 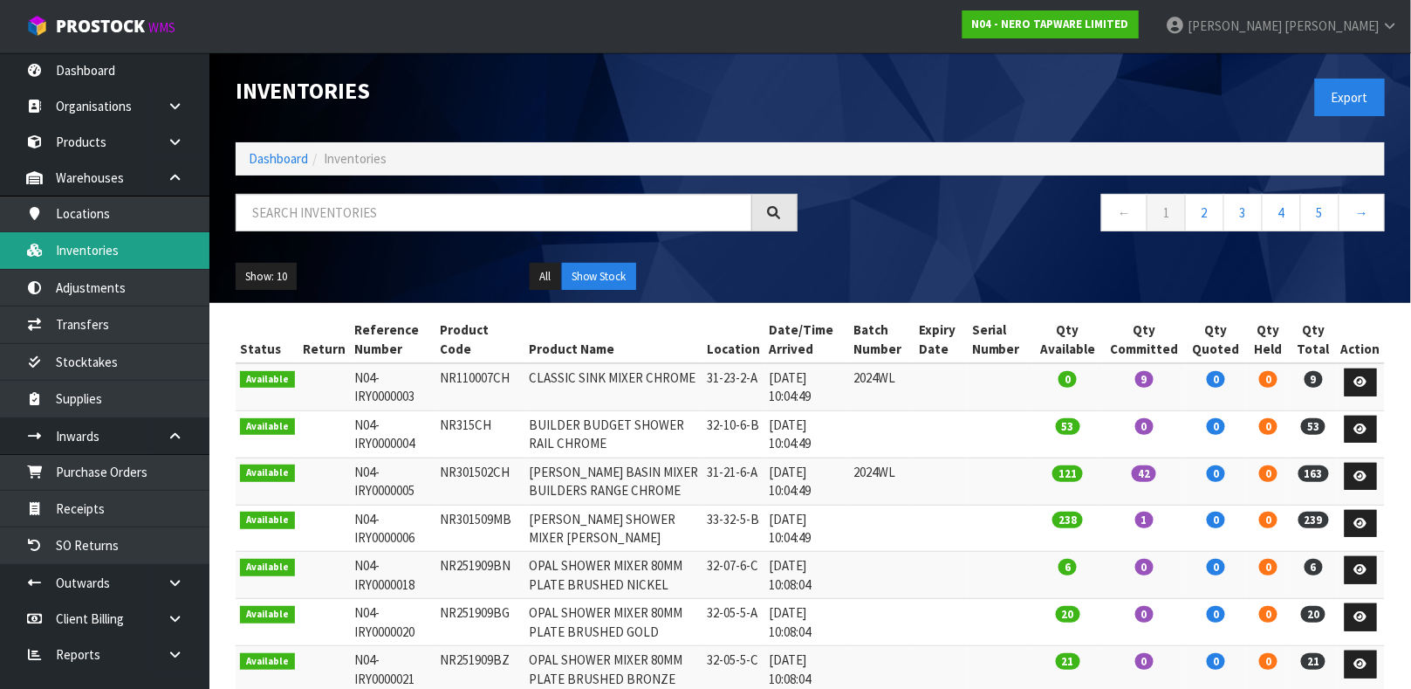 What do you see at coordinates (1166, 212) in the screenshot?
I see `a: 1` at bounding box center [1166, 212].